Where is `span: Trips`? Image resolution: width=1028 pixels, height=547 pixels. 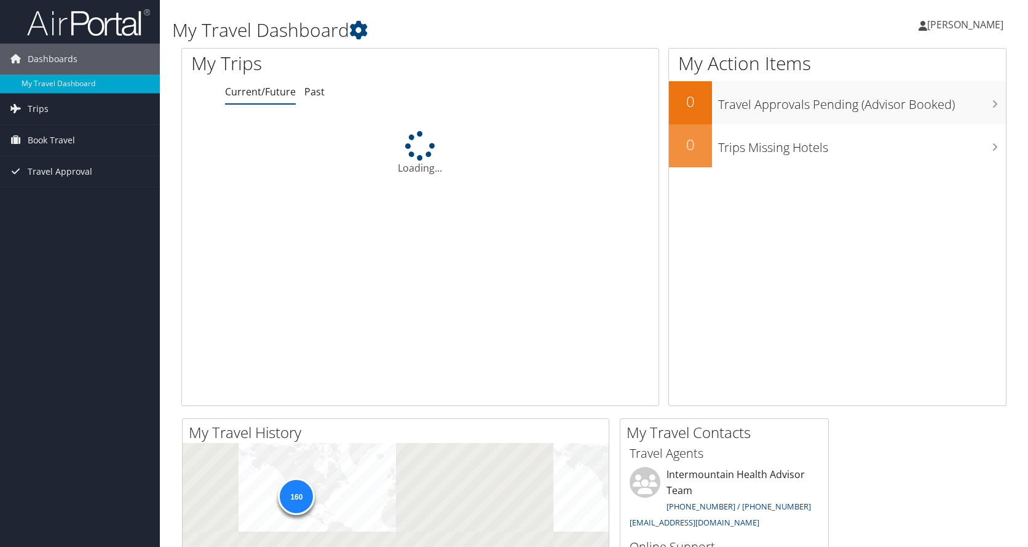 span: Trips is located at coordinates (38, 109).